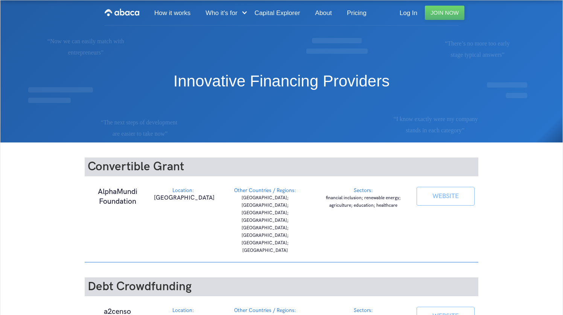 Image resolution: width=563 pixels, height=315 pixels. Describe the element at coordinates (172, 13) in the screenshot. I see `a: How it works` at that location.